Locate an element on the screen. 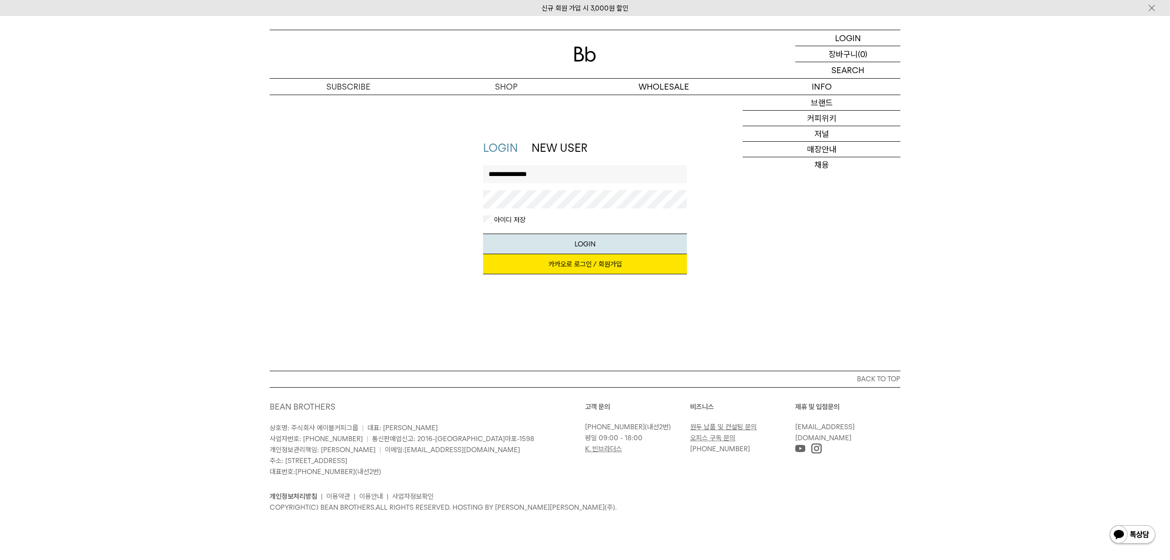 The height and width of the screenshot is (560, 1170). a: 채용 is located at coordinates (821, 165).